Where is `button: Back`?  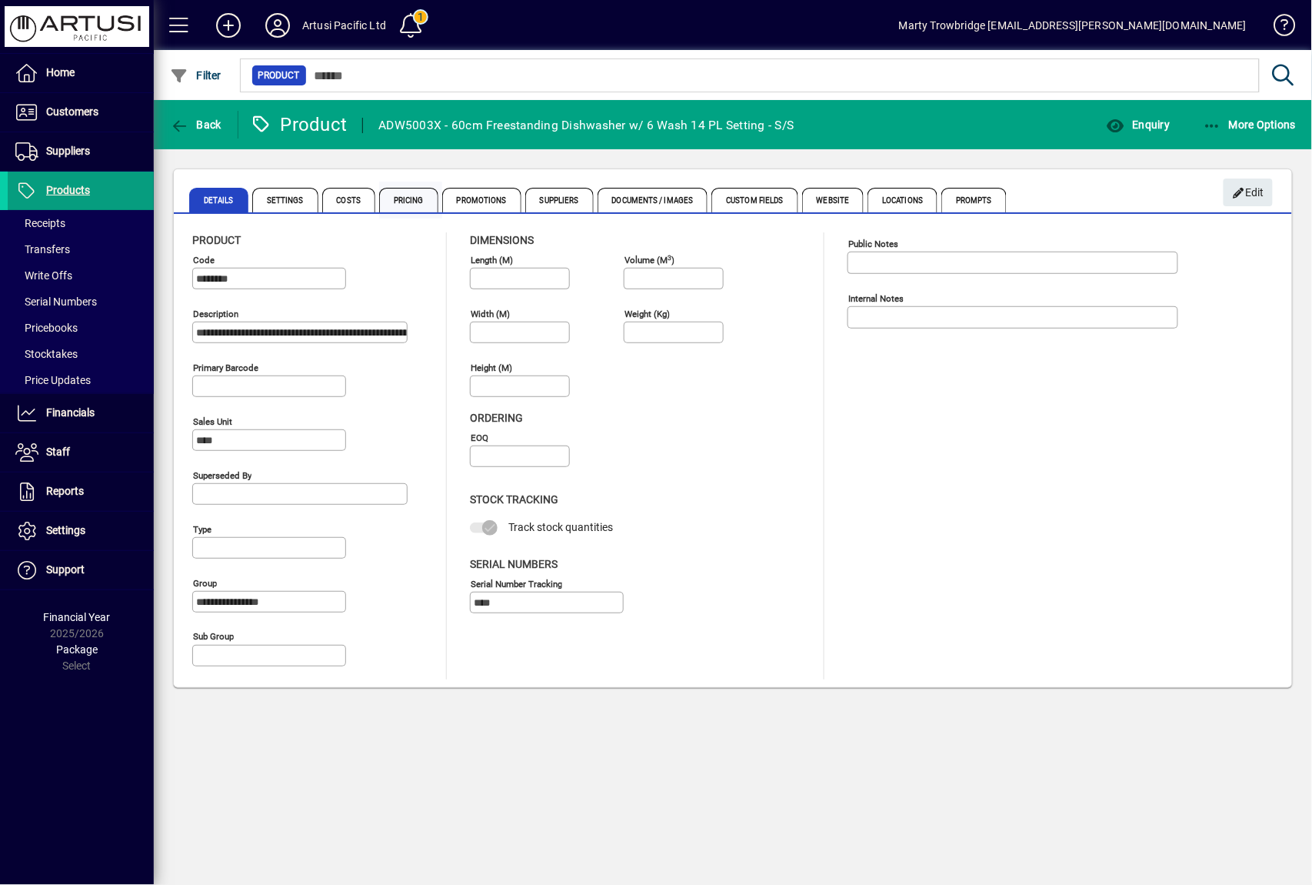
button: Back is located at coordinates (195, 125).